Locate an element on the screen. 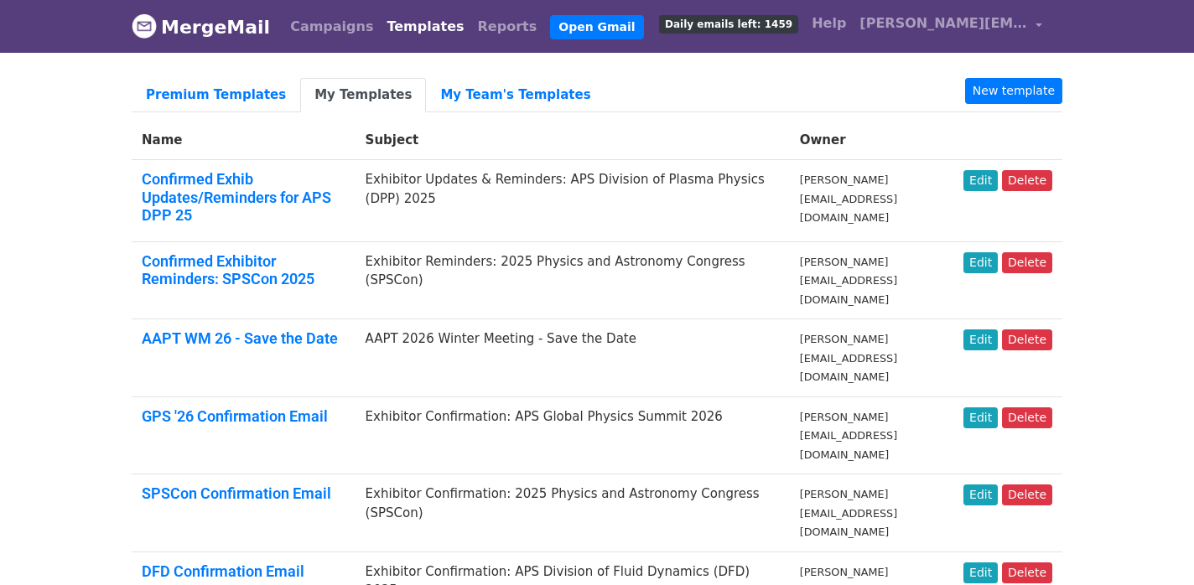 This screenshot has height=585, width=1194. a: Daily emails left: 1459 is located at coordinates (729, 23).